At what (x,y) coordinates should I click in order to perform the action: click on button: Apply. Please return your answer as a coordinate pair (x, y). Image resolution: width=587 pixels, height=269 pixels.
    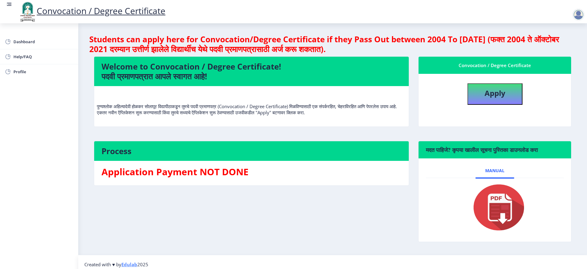
    Looking at the image, I should click on (495, 94).